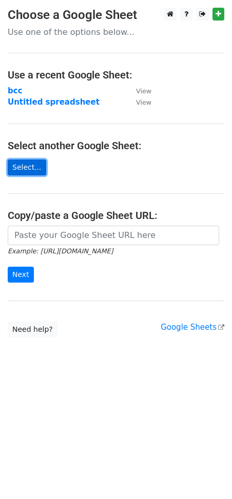 The width and height of the screenshot is (232, 499). I want to click on a: bcc, so click(15, 91).